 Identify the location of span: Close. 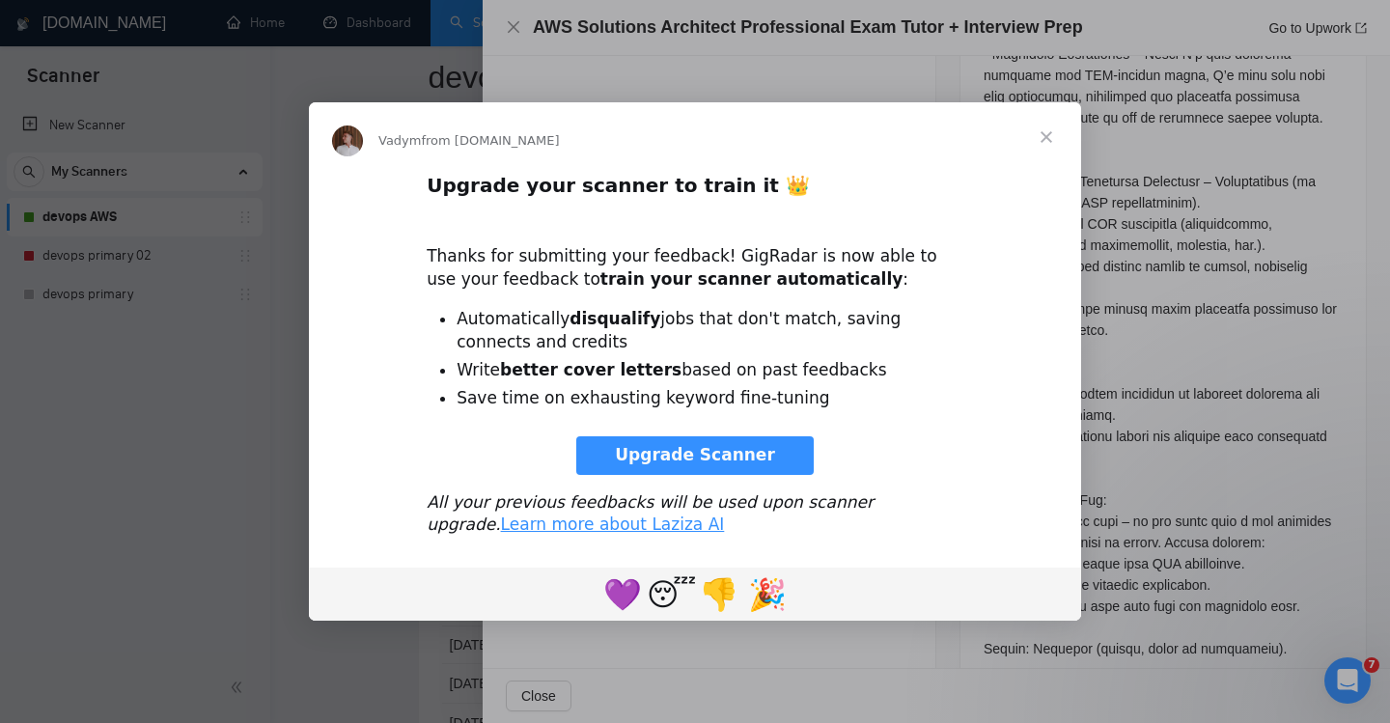
(1046, 137).